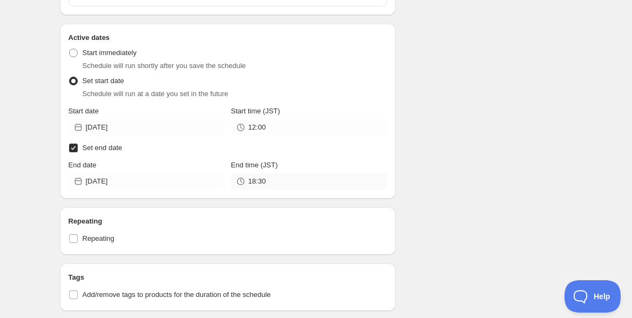 Image resolution: width=632 pixels, height=318 pixels. Describe the element at coordinates (164, 65) in the screenshot. I see `span: Schedule will run shortly after you save the schedule` at that location.